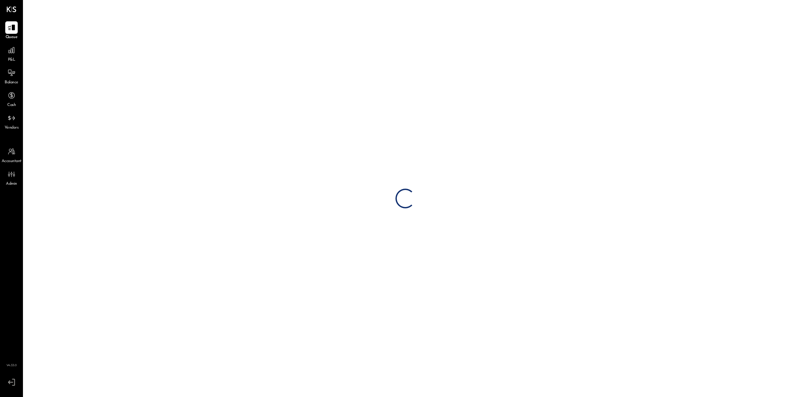 This screenshot has width=787, height=397. What do you see at coordinates (11, 177) in the screenshot?
I see `a: Admin` at bounding box center [11, 177].